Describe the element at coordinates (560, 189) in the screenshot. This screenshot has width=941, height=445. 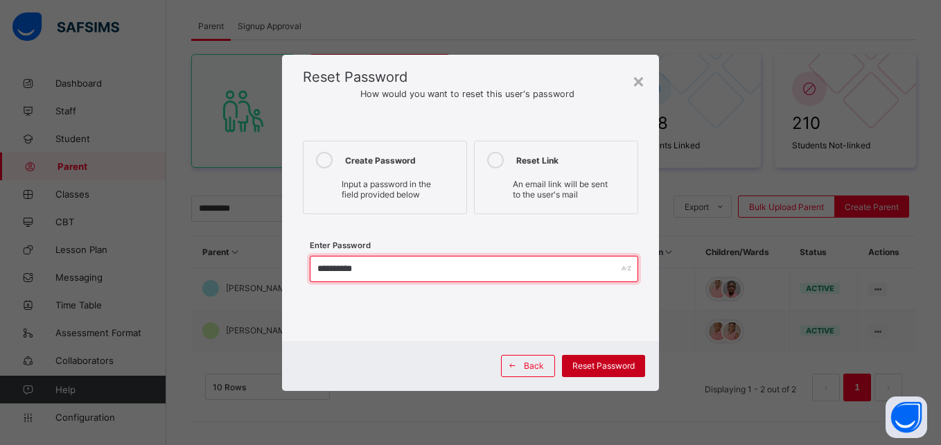
I see `span: An email link will be sent to the user's mail` at that location.